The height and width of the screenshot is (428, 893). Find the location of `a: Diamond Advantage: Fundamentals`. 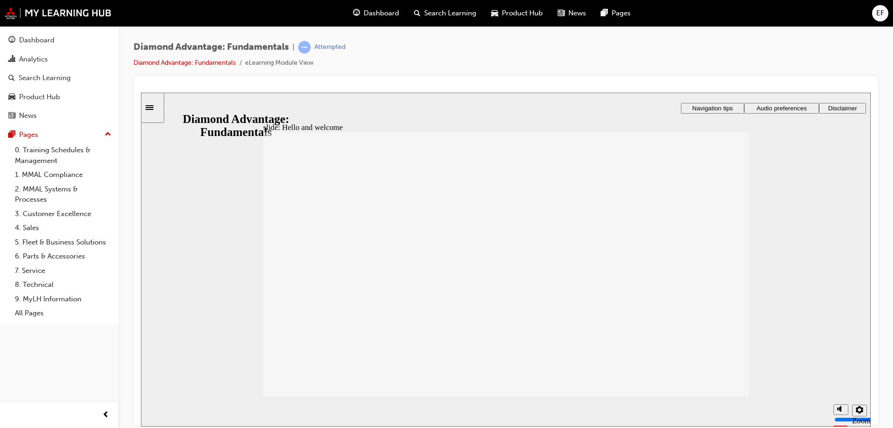

a: Diamond Advantage: Fundamentals is located at coordinates (185, 62).